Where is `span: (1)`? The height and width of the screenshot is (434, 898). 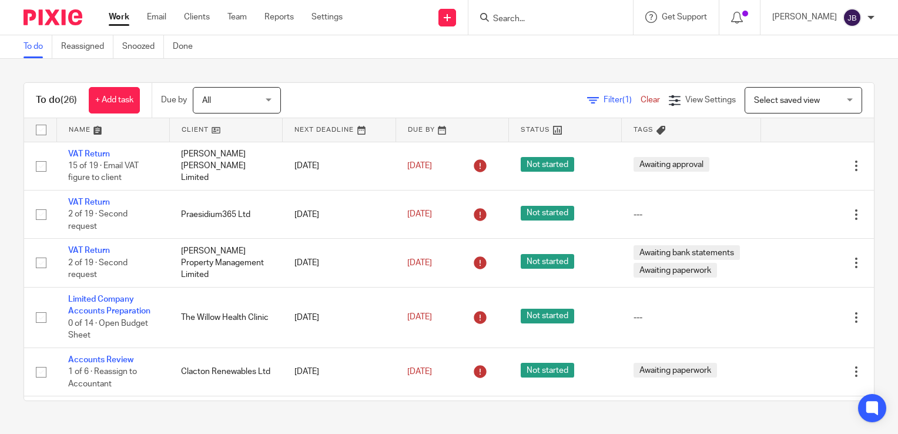
span: (1) is located at coordinates (627, 100).